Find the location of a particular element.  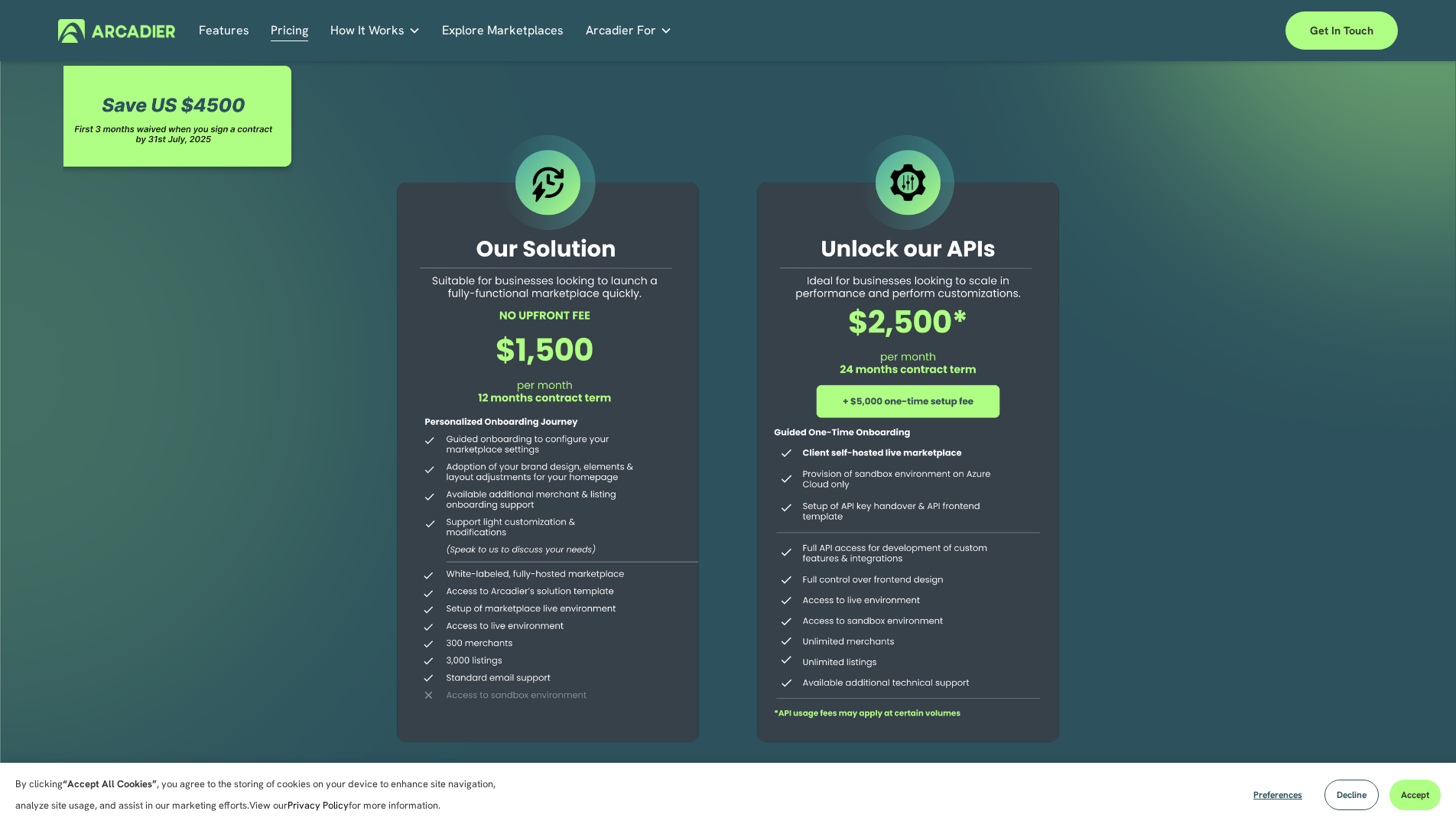

p: By clicking , you agree to the storing of cookies on your device to enhance site navigation, anal... is located at coordinates (264, 795).